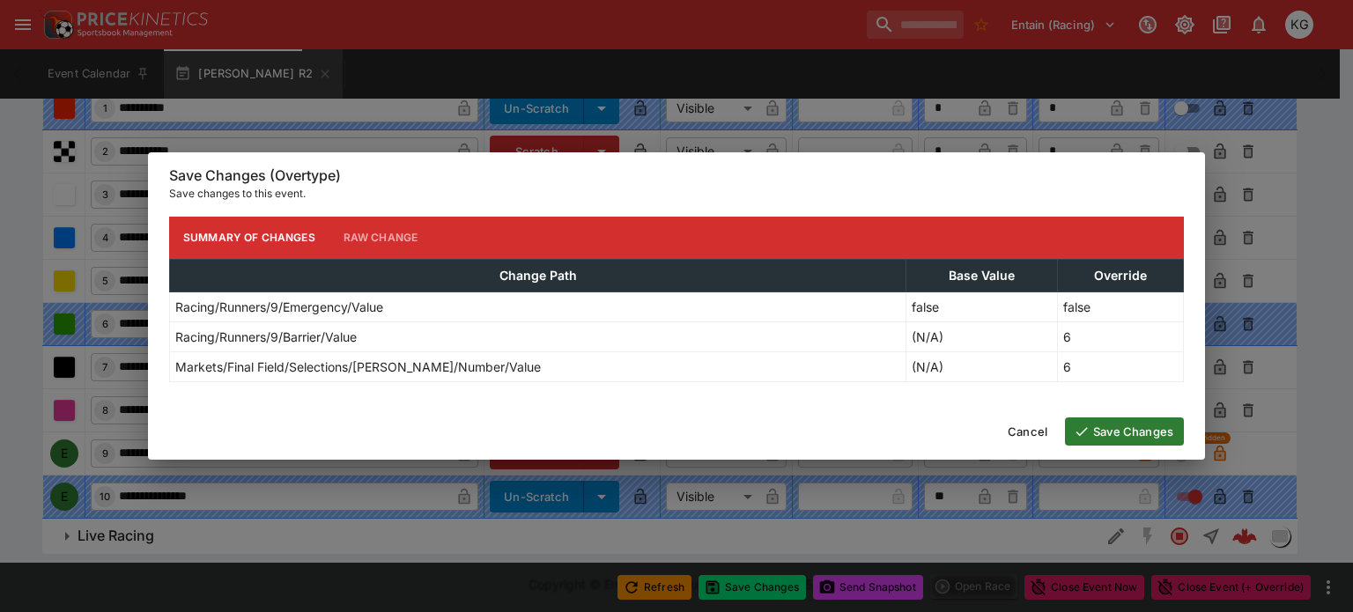  What do you see at coordinates (279, 307) in the screenshot?
I see `p: Racing/Runners/9/Emergency/Value` at bounding box center [279, 307].